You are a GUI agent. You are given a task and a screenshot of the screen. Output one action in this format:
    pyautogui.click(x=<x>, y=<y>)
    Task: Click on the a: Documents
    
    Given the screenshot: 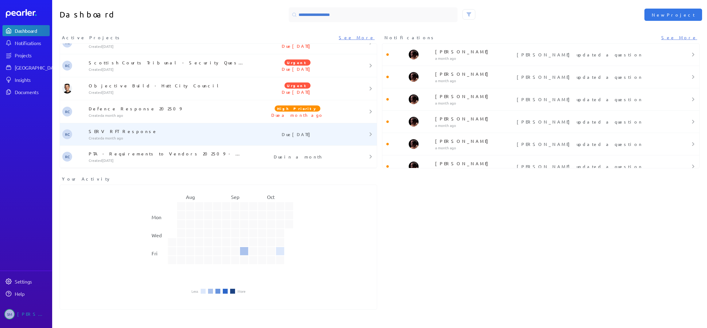 What is the action you would take?
    pyautogui.click(x=26, y=92)
    